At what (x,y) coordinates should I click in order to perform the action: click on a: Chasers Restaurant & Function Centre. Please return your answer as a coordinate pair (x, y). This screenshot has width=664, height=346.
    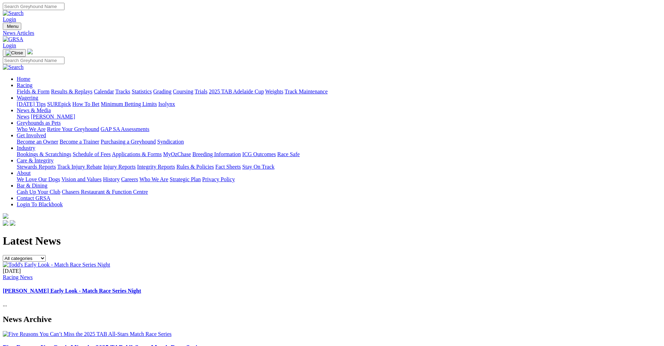
    Looking at the image, I should click on (105, 192).